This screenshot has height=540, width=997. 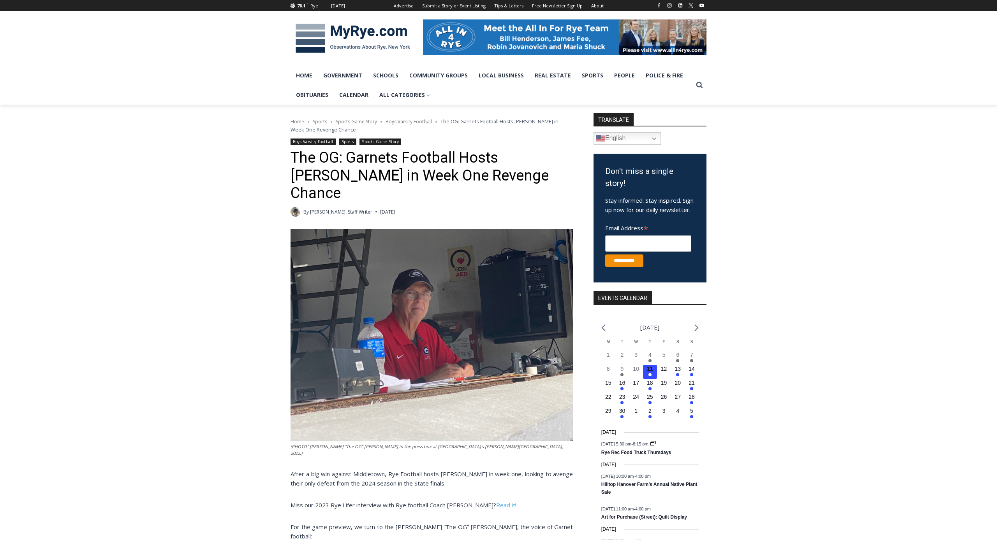 I want to click on button: 8, so click(x=608, y=372).